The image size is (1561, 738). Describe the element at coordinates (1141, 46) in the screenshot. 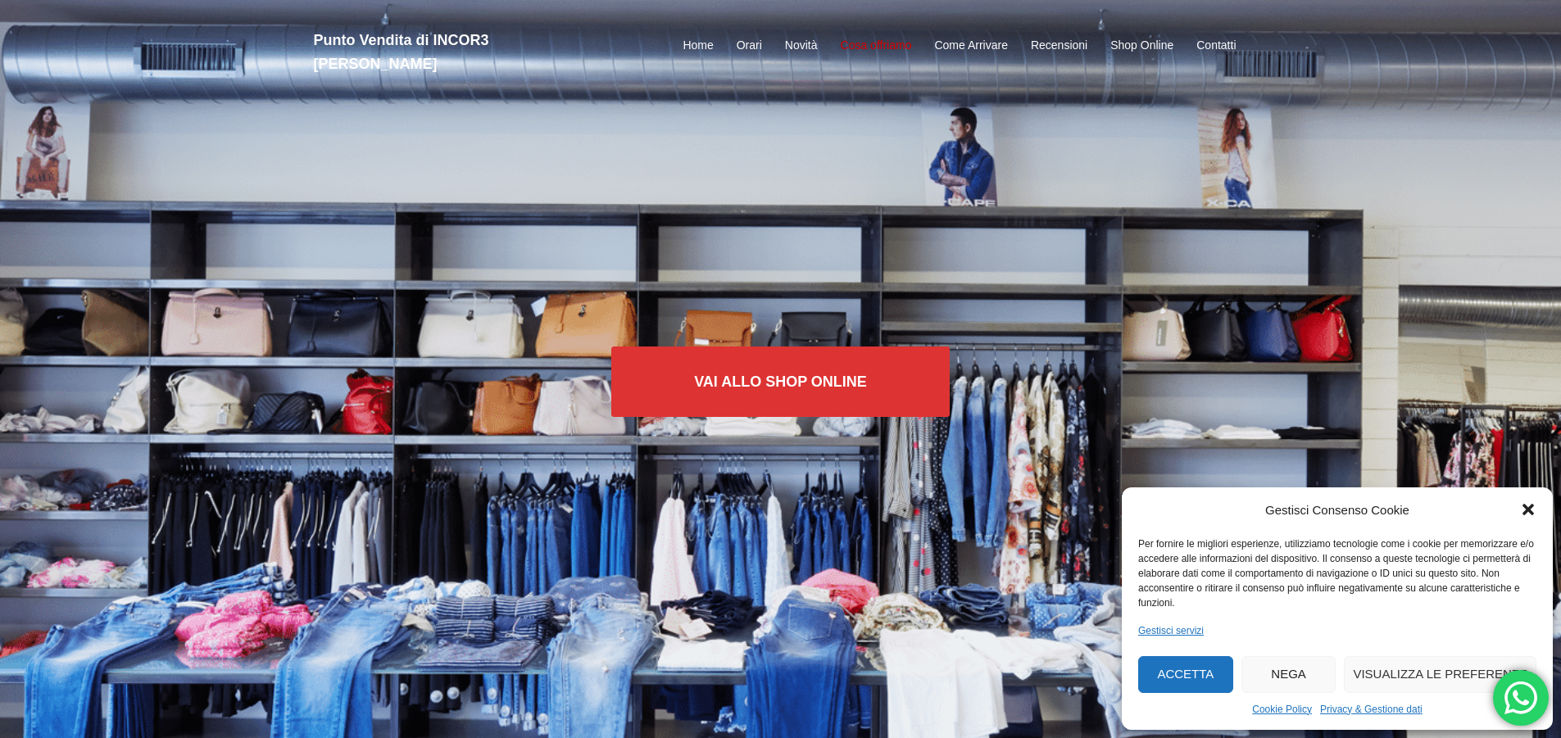

I see `a: Shop Online` at that location.